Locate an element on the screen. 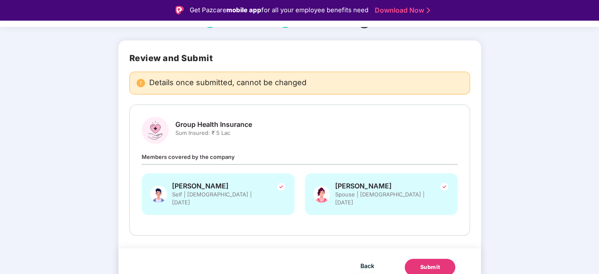  img: svg+xml;base64,PHN2ZyBpZD0iU3BvdXNlX01hbGUiIHhtbG5zPSJodHRwOi8vd3d3LnczLm9yZy8yMDAwL3N2ZyIgeG1sbn... is located at coordinates (158, 194).